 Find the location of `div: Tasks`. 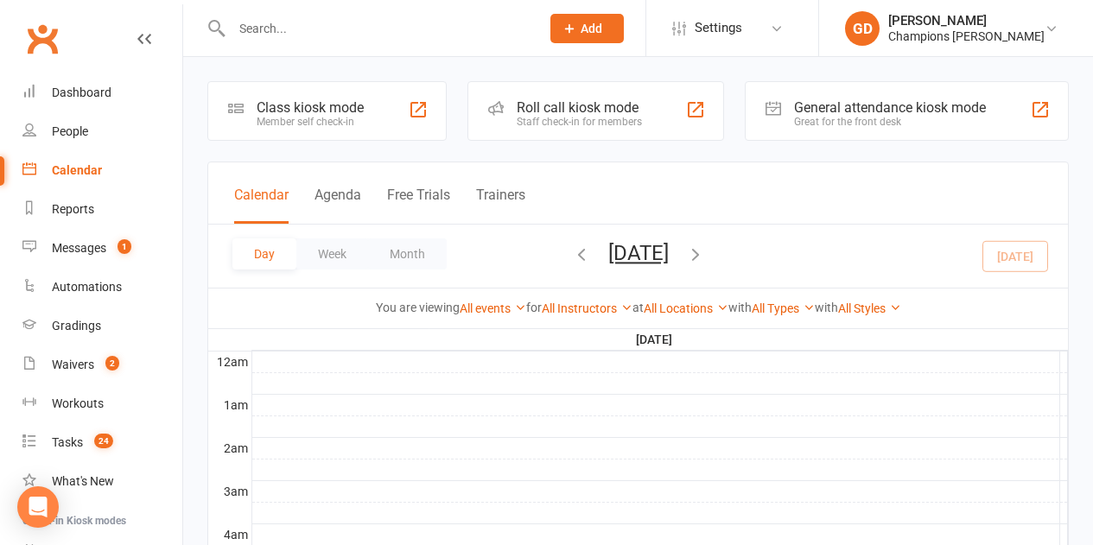

div: Tasks is located at coordinates (67, 442).